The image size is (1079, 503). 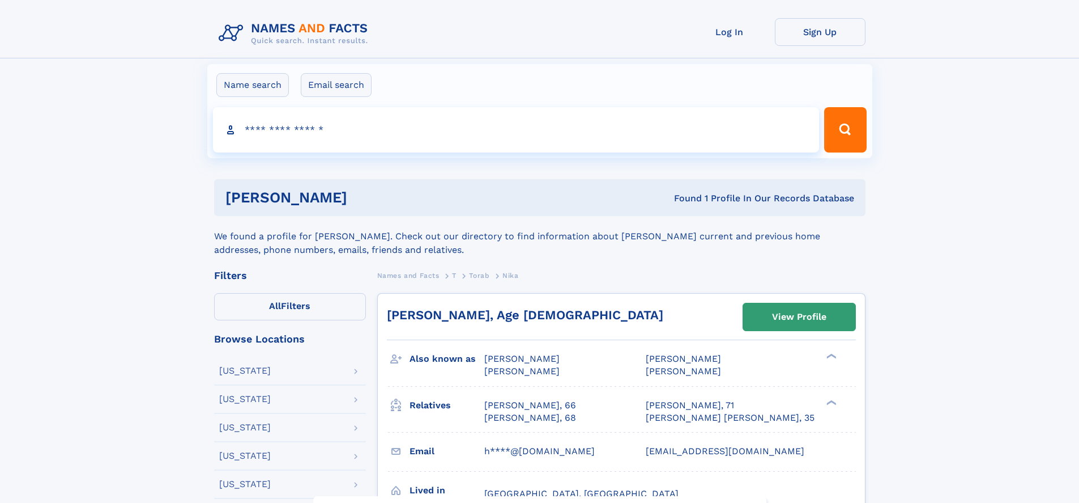 What do you see at coordinates (447, 490) in the screenshot?
I see `h3: Lived in` at bounding box center [447, 490].